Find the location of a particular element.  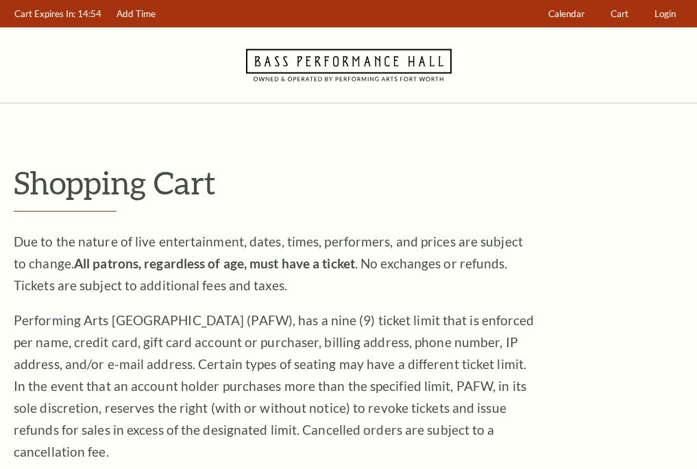

span: Cart is located at coordinates (619, 14).